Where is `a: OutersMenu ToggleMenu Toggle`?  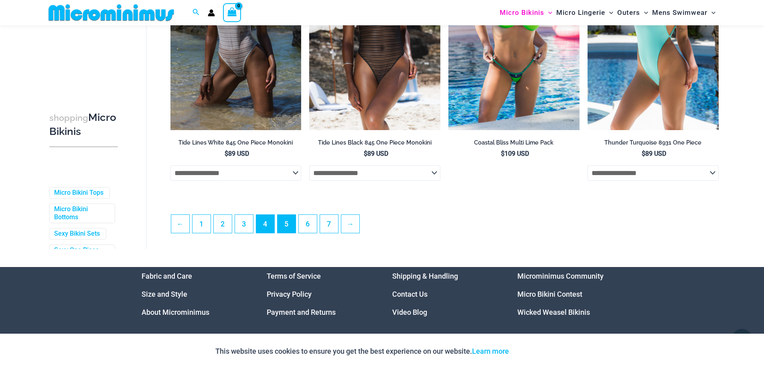
a: OutersMenu ToggleMenu Toggle is located at coordinates (633, 12).